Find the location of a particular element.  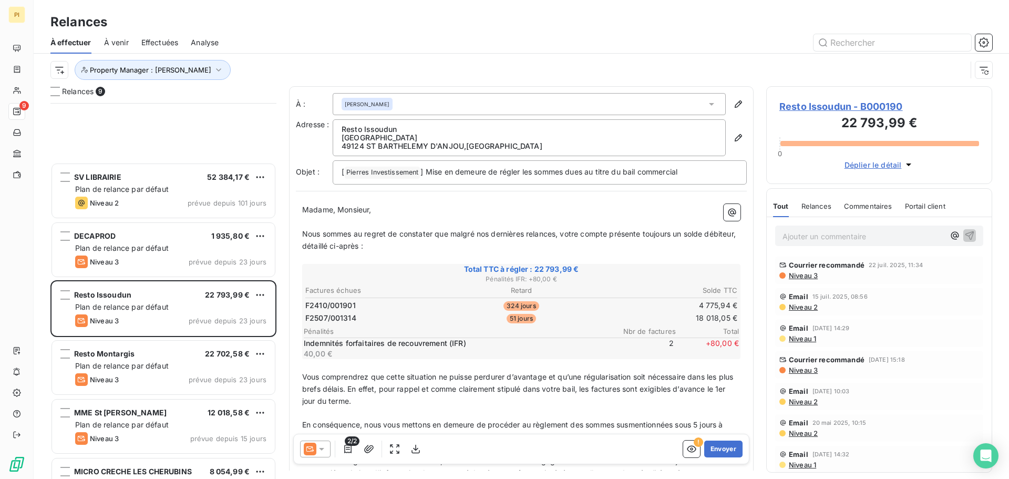

span: Nous sommes au regret de constater que malgré nos dernières relances, votre compte présente toujo... is located at coordinates (520, 240).